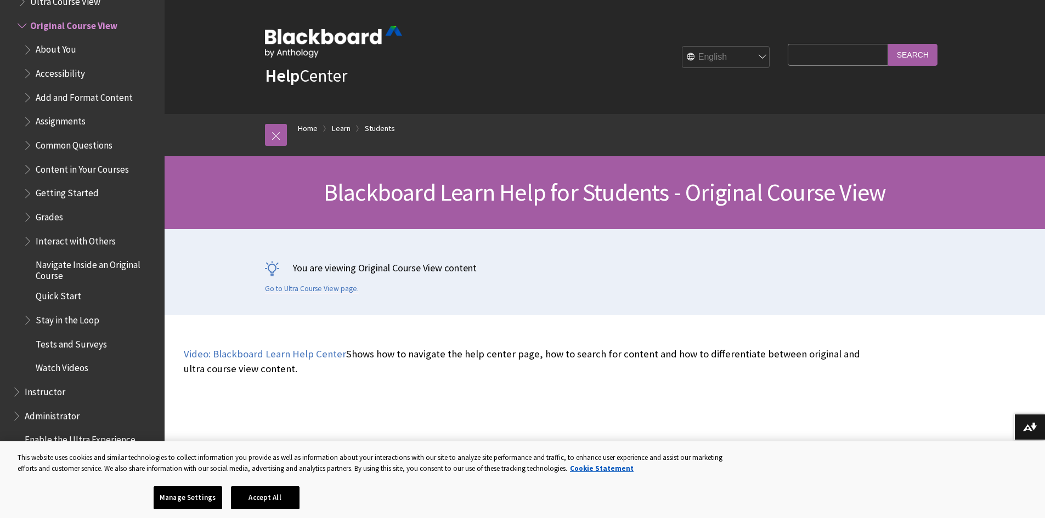 Image resolution: width=1045 pixels, height=518 pixels. I want to click on span: Navigate Inside an Original Course, so click(96, 268).